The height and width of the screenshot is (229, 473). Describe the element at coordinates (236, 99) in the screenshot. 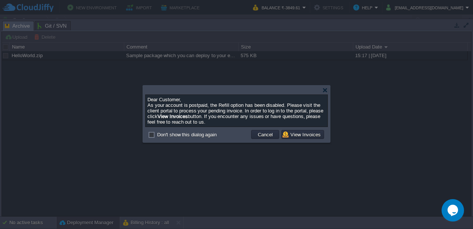

I see `p: Dear Customer,` at that location.